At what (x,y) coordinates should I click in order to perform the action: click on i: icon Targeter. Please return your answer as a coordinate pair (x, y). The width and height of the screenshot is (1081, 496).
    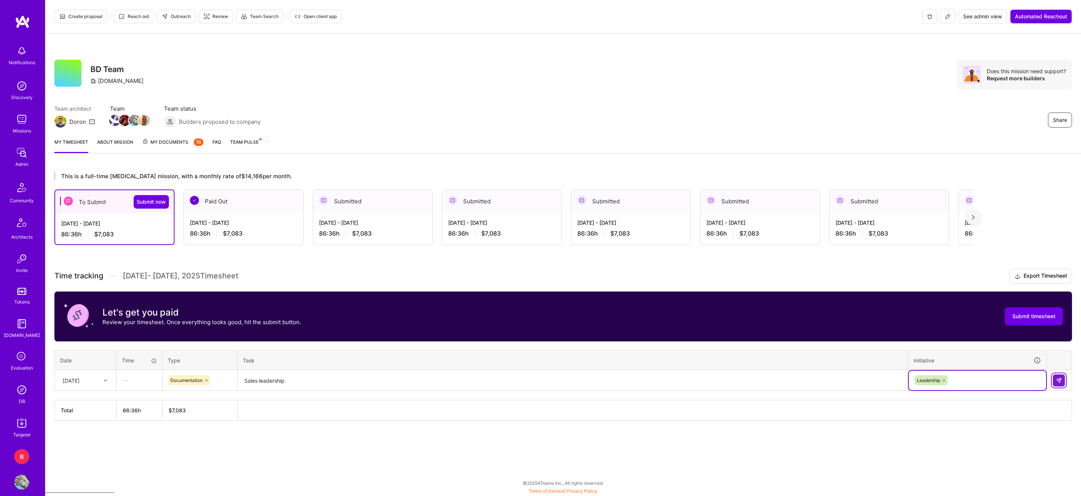
    Looking at the image, I should click on (206, 17).